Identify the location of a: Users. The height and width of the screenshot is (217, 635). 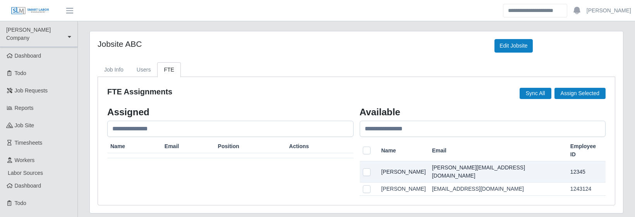
(144, 70).